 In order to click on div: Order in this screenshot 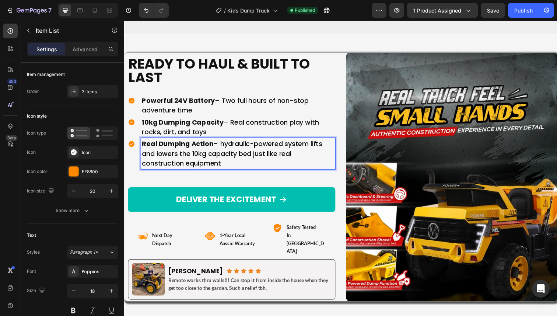, I will do `click(33, 91)`.